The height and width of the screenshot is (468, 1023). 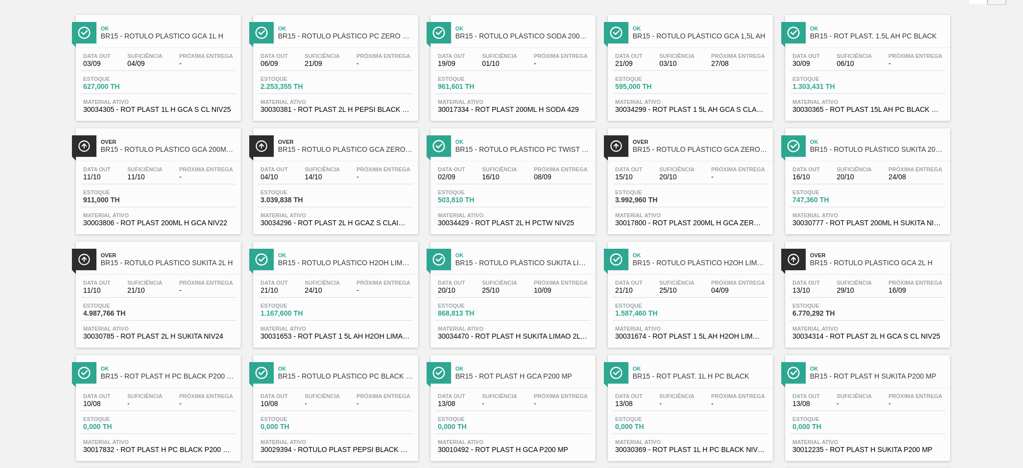 I want to click on span: 30030369 - ROT PLAST 1L H PC BLACK NIV24, so click(x=690, y=449).